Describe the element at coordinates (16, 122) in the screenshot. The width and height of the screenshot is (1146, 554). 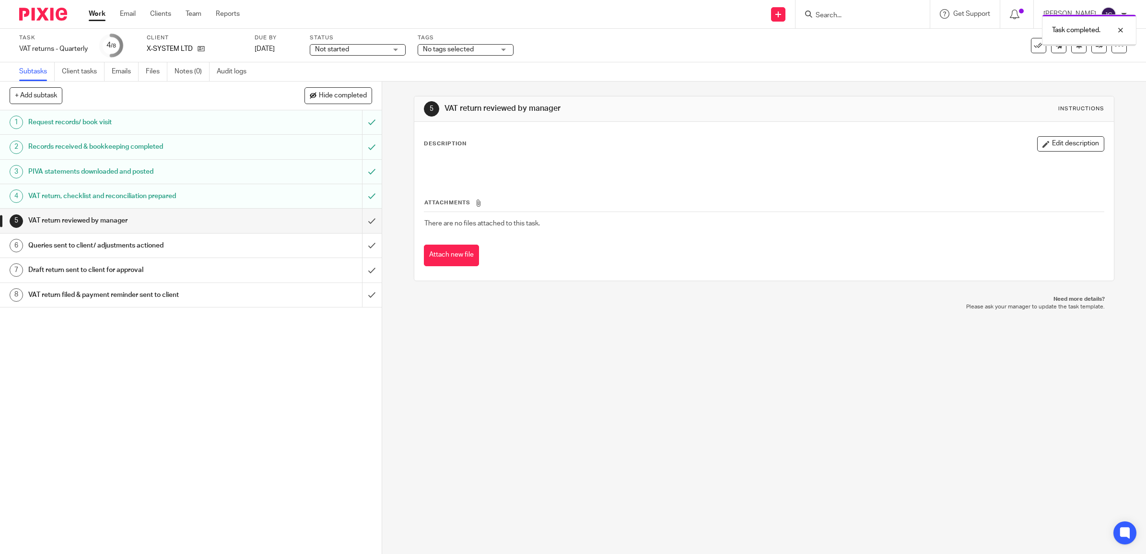
I see `div: 1` at that location.